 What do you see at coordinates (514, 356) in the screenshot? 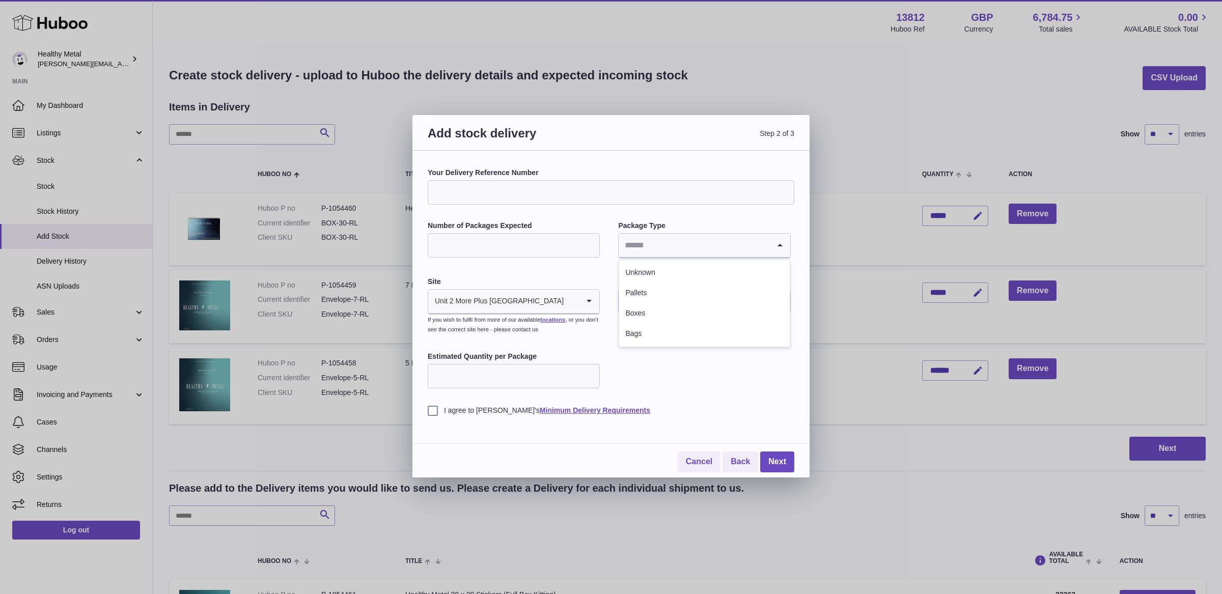
I see `label: Estimated Quantity per Package` at bounding box center [514, 356].